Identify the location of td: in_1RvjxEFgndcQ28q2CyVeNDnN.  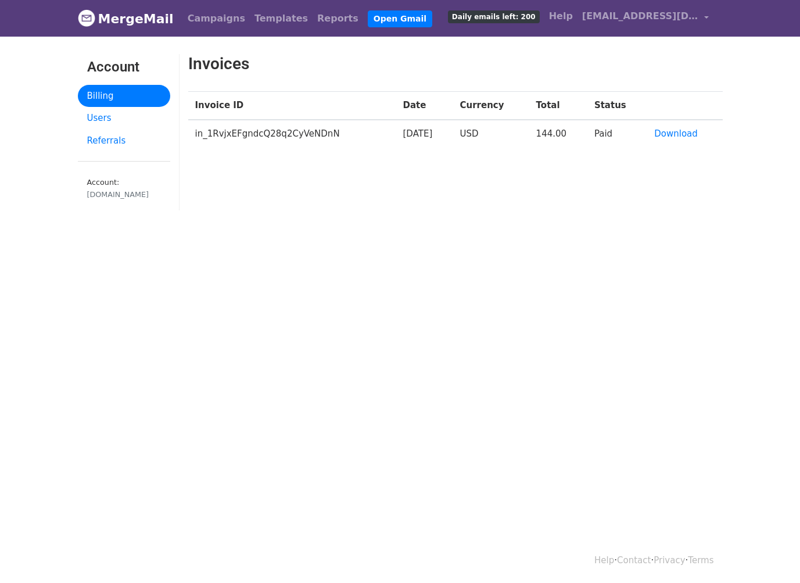
(292, 134).